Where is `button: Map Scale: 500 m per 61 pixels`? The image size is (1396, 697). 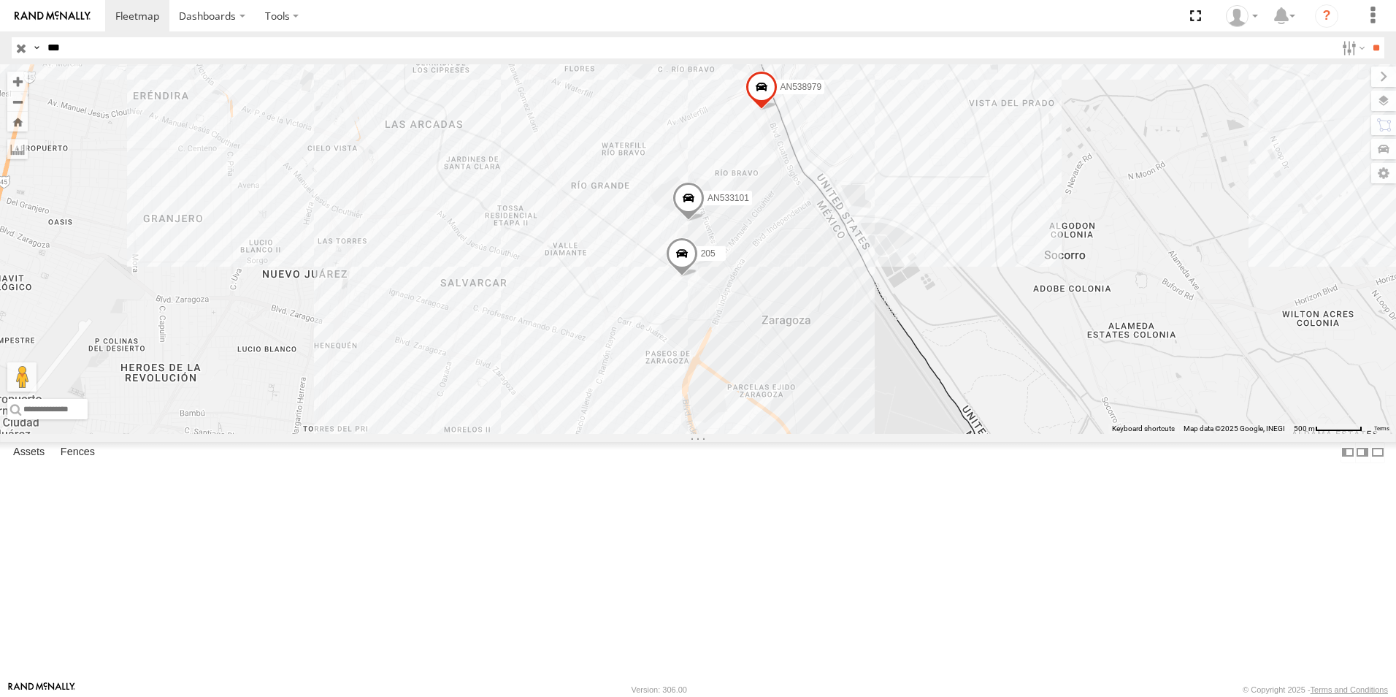
button: Map Scale: 500 m per 61 pixels is located at coordinates (1328, 429).